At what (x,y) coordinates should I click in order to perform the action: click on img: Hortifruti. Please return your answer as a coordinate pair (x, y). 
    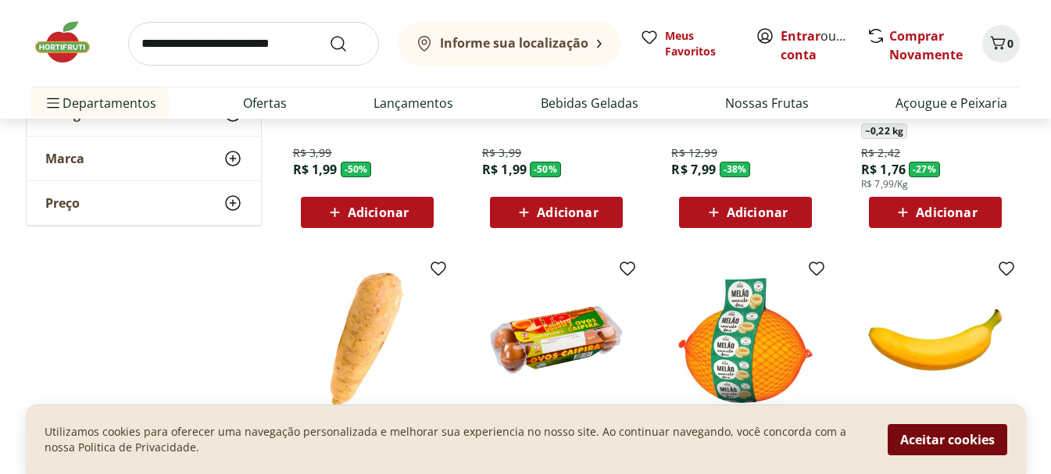
    Looking at the image, I should click on (70, 42).